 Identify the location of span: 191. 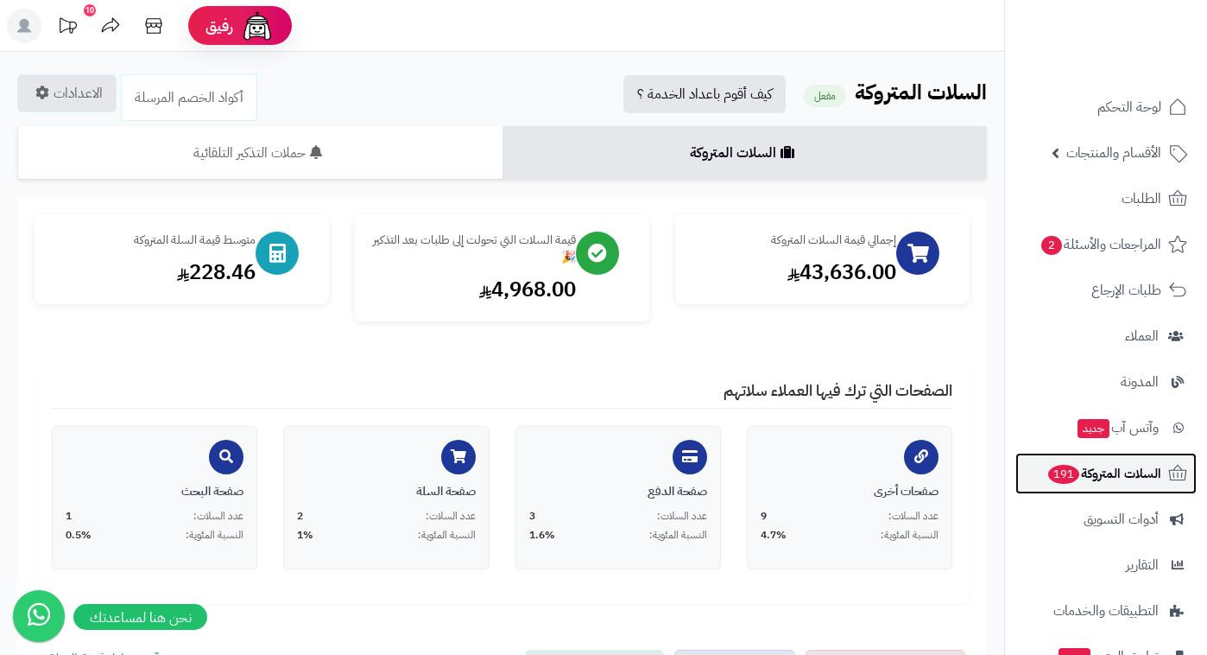
(1064, 474).